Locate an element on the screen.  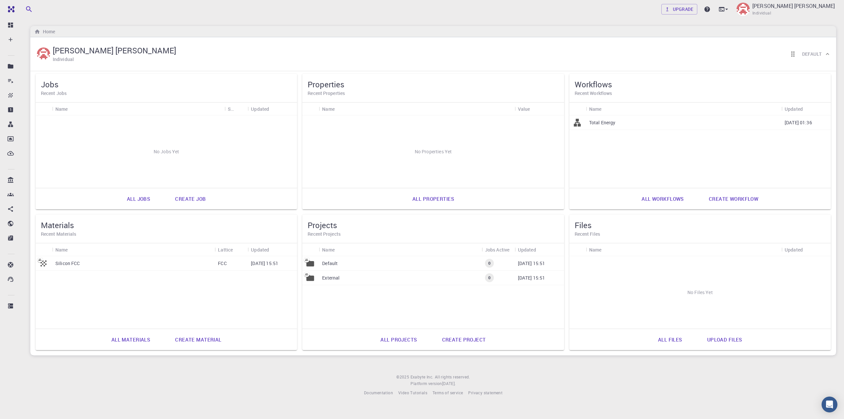
span: Exabyte Inc. is located at coordinates (422, 377).